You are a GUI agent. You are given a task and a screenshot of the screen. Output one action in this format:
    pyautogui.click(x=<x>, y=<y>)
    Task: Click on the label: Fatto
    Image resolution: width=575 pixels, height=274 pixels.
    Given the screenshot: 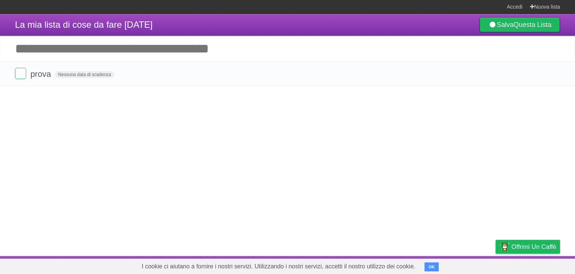 What is the action you would take?
    pyautogui.click(x=21, y=73)
    